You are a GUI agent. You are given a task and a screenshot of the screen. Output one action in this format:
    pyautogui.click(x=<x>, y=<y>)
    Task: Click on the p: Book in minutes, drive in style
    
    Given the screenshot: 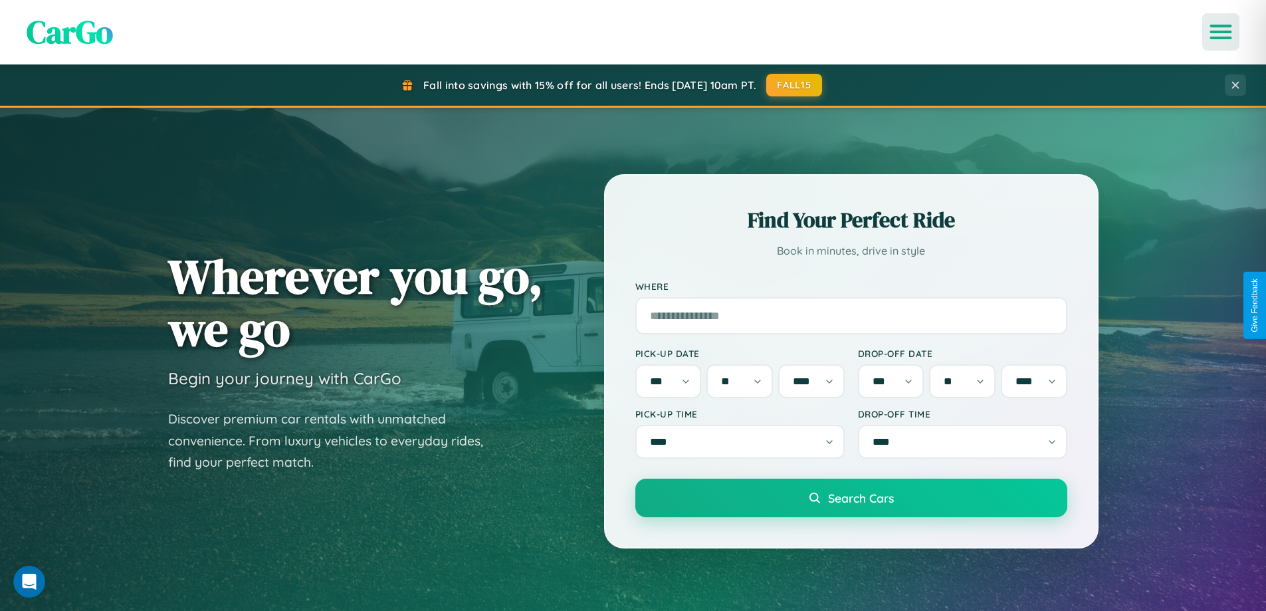 What is the action you would take?
    pyautogui.click(x=851, y=250)
    